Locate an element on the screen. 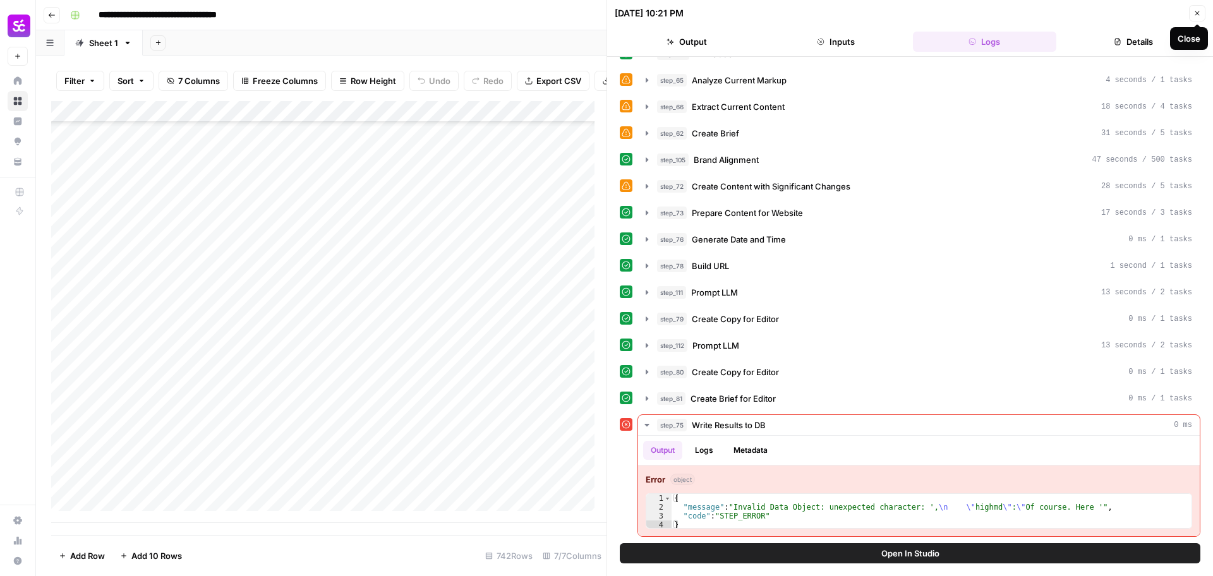 This screenshot has height=576, width=1213. span: step_75 is located at coordinates (672, 425).